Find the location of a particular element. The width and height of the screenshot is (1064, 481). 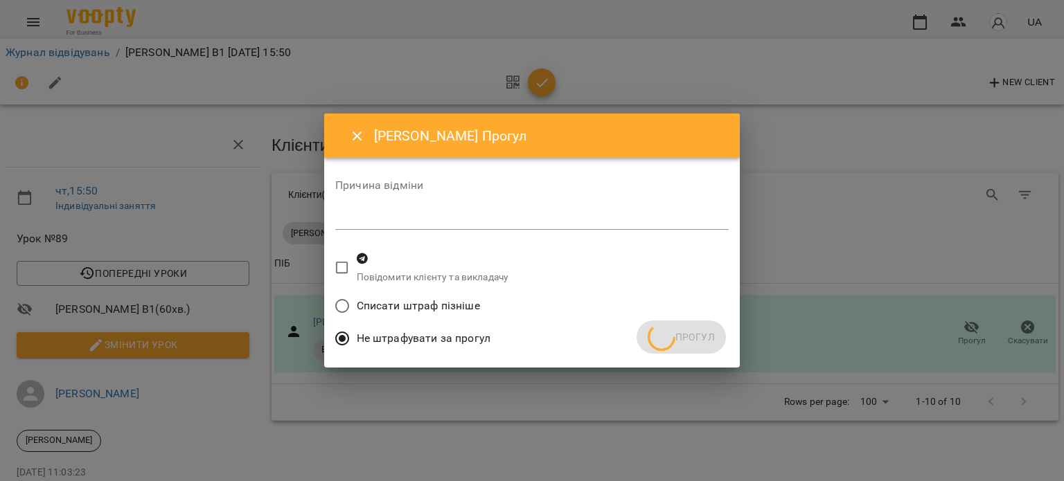

p: Повідомити клієнту та викладачу is located at coordinates (433, 278).